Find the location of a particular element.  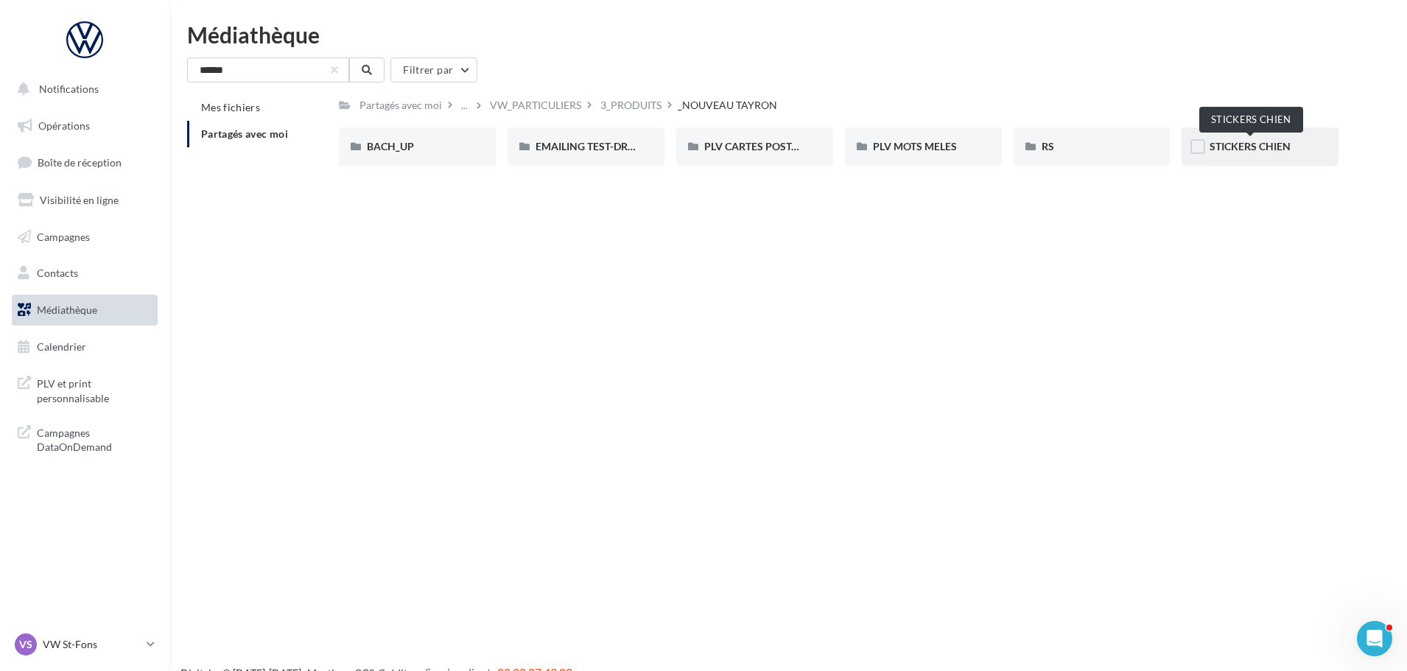

span: Campagnes is located at coordinates (63, 236).